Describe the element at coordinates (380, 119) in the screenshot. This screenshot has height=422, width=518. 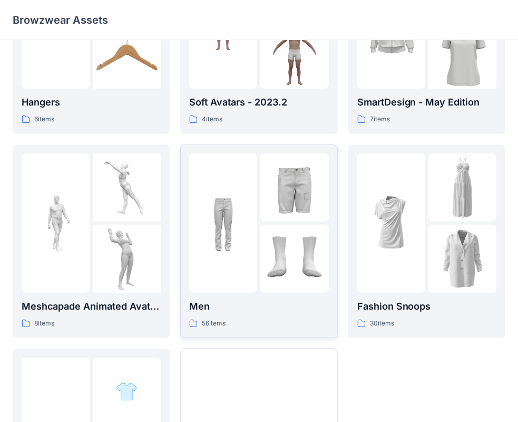
I see `p: 7 items` at that location.